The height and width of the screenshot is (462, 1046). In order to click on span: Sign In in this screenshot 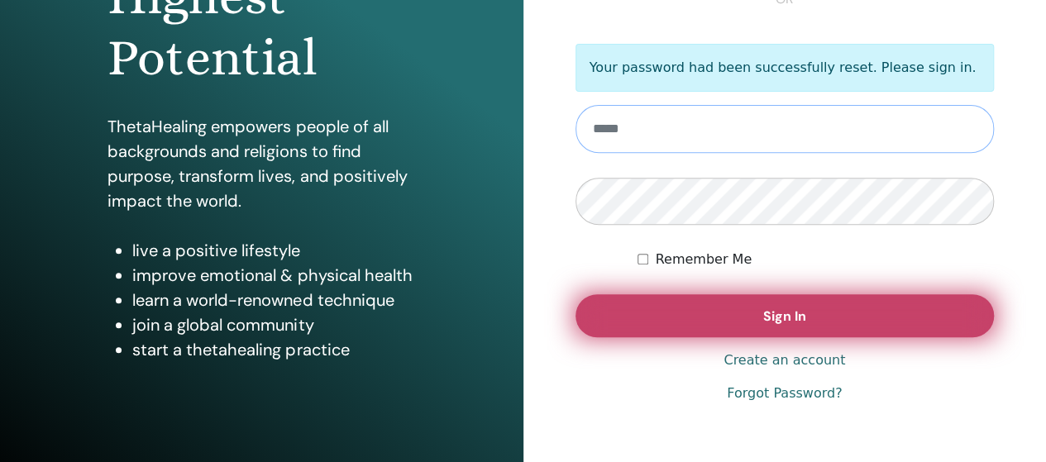, I will do `click(785, 316)`.